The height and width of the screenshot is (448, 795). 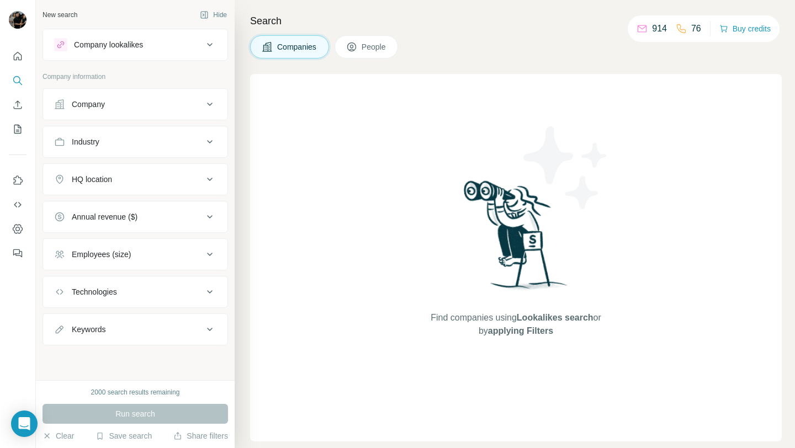 What do you see at coordinates (101, 254) in the screenshot?
I see `div: Employees (size)` at bounding box center [101, 254].